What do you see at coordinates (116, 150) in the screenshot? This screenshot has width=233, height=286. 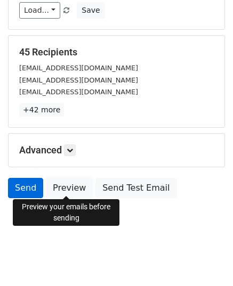 I see `h5: Advanced` at bounding box center [116, 150].